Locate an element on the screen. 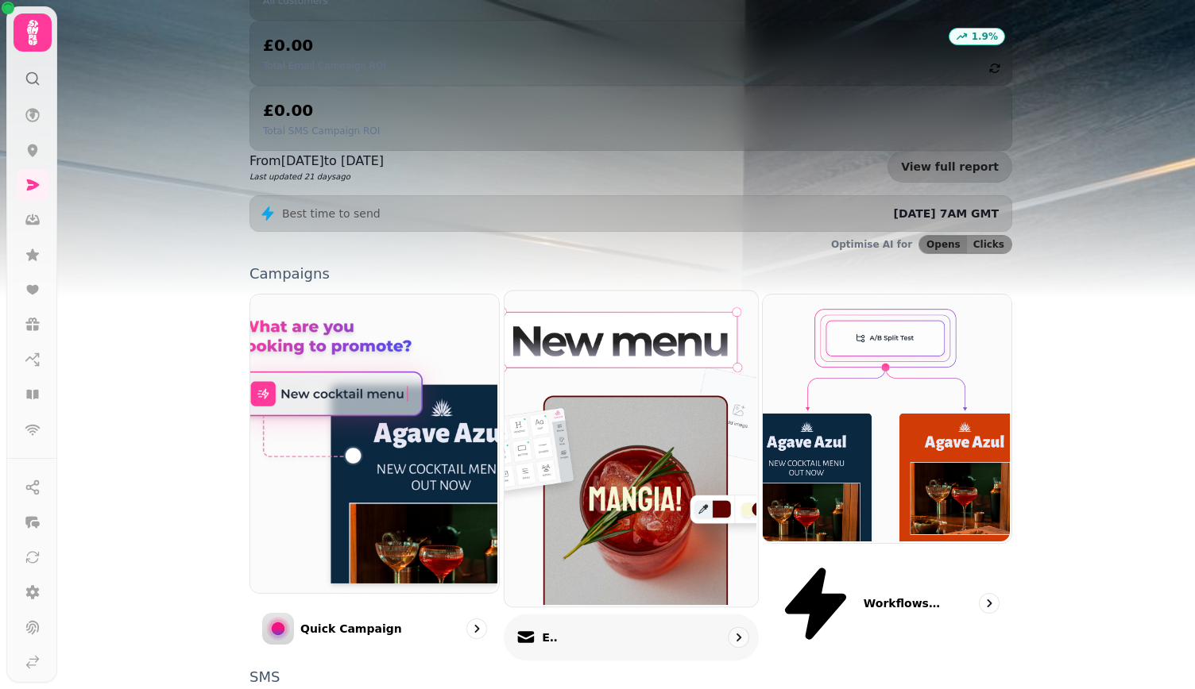 This screenshot has height=689, width=1195. a: EmailEmail is located at coordinates (631, 475).